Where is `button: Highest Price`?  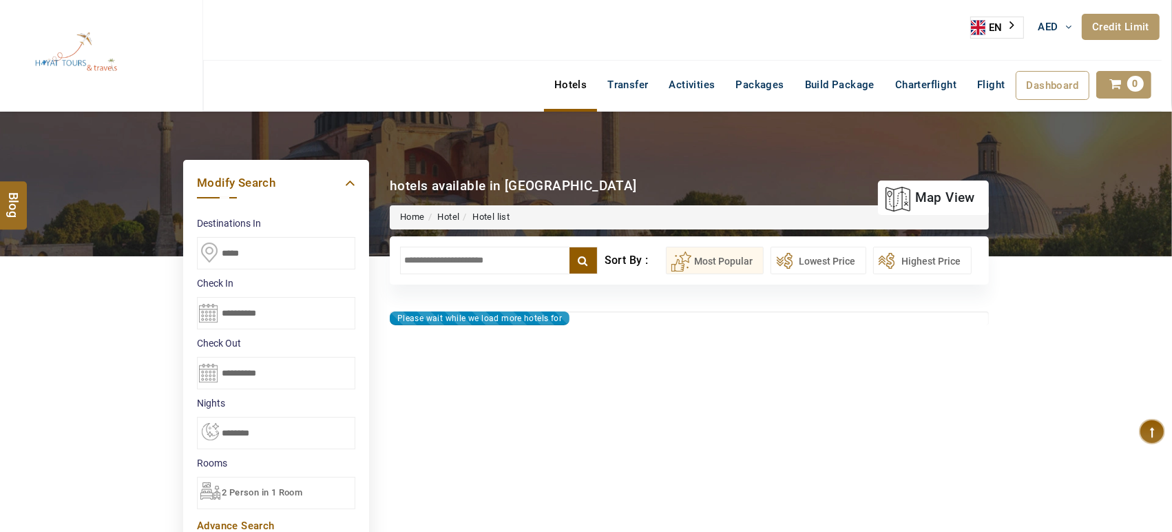
button: Highest Price is located at coordinates (922, 260).